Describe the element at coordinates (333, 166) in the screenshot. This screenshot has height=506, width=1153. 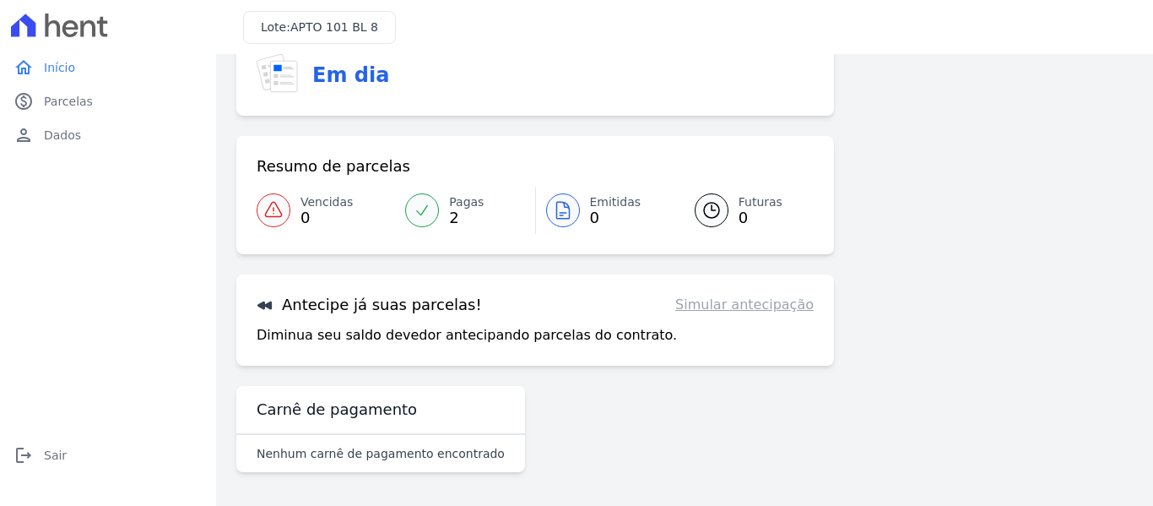
I see `h3: Resumo de parcelas` at that location.